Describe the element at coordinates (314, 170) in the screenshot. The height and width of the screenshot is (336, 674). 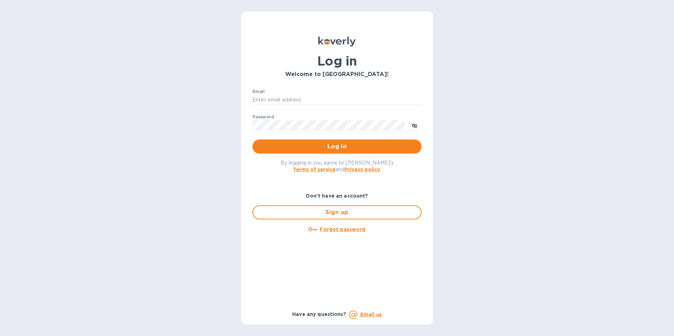
I see `b: Terms of service` at that location.